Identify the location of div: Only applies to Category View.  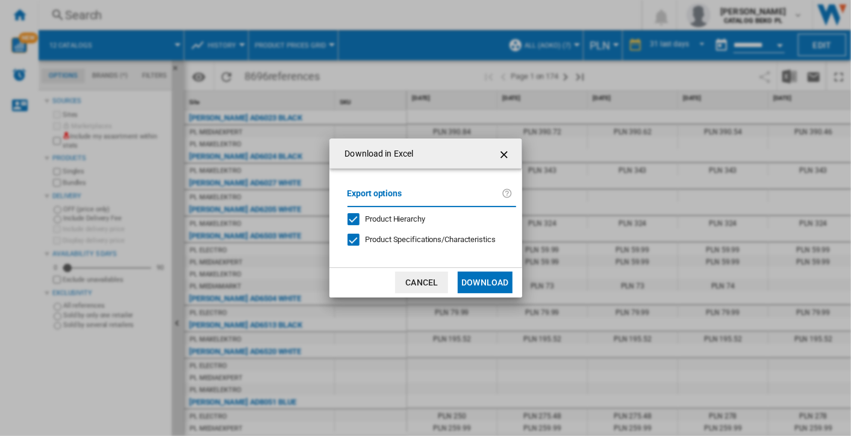
(431, 240).